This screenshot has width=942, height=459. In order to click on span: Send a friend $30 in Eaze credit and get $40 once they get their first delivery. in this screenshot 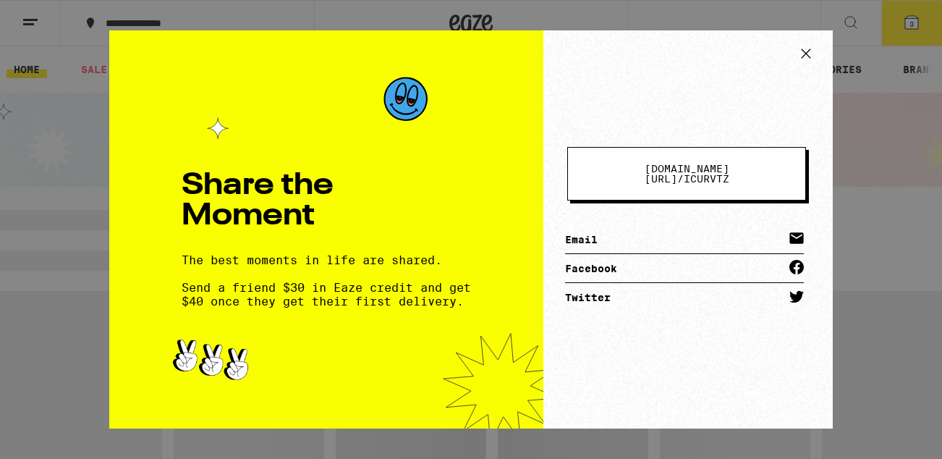, I will do `click(326, 294)`.